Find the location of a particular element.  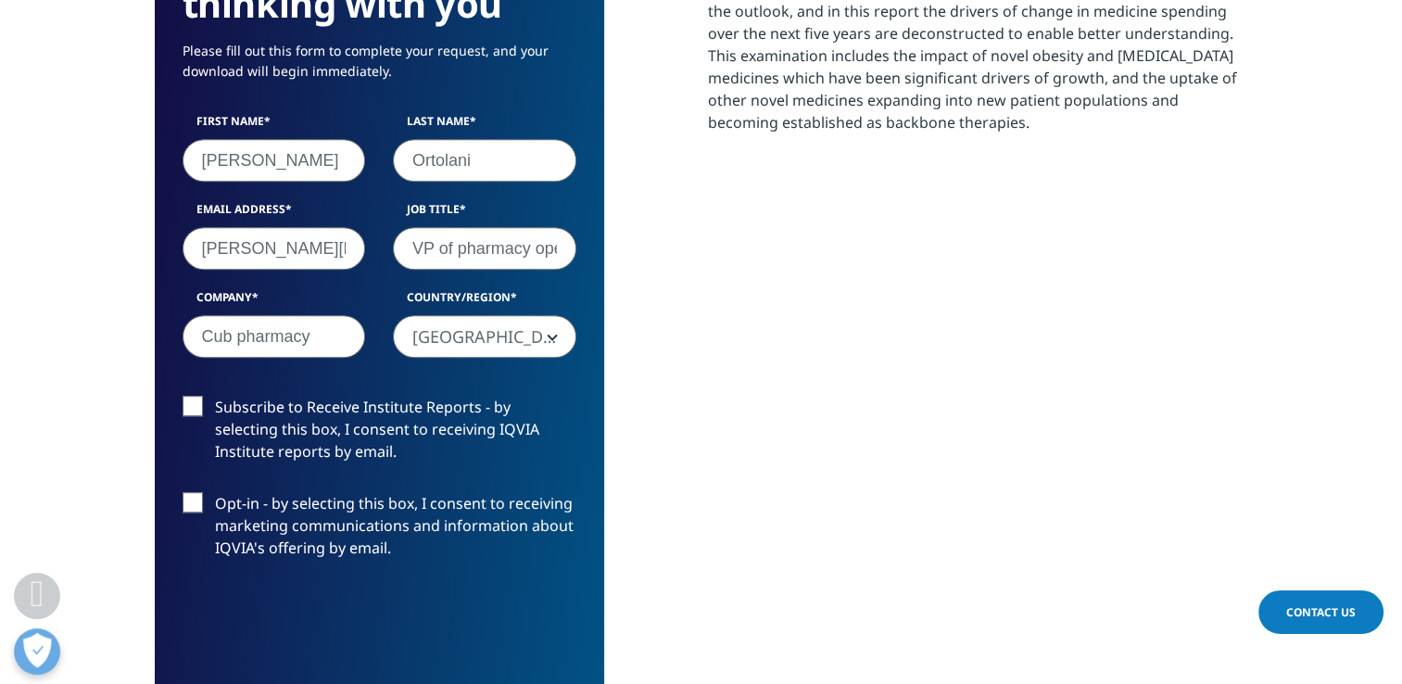

label: Last Name is located at coordinates (485, 126).